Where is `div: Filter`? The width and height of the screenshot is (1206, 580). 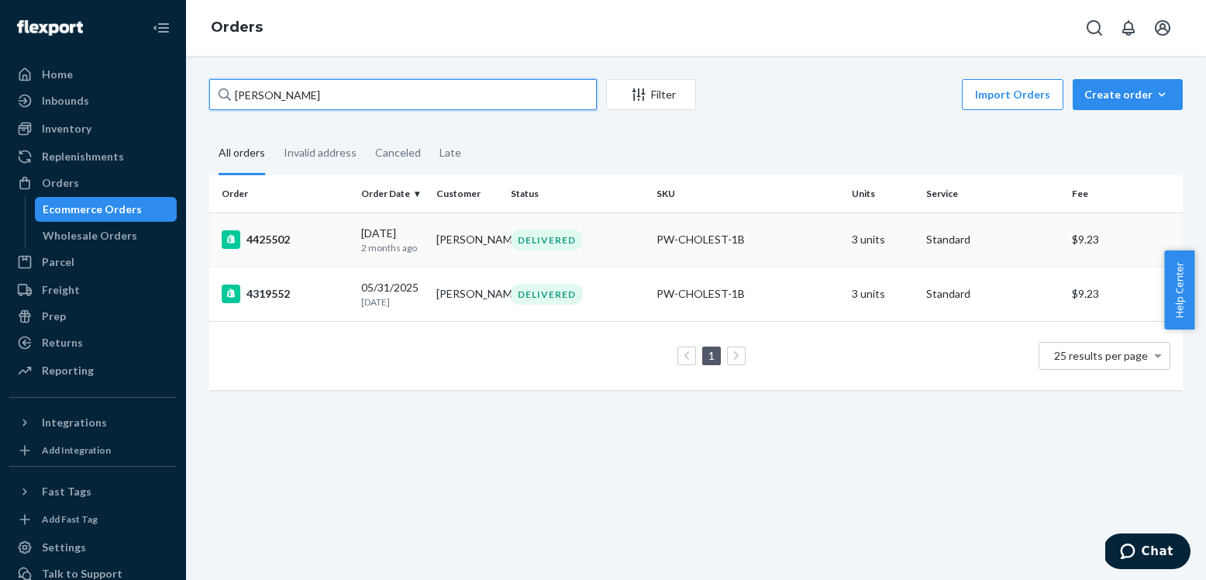
div: Filter is located at coordinates (651, 95).